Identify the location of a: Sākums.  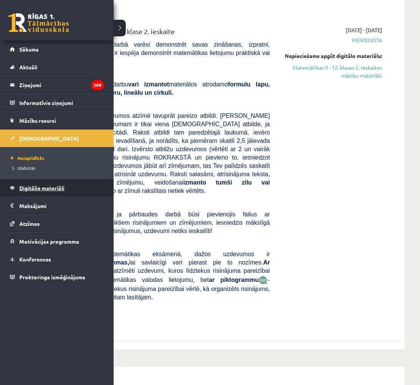
(57, 49).